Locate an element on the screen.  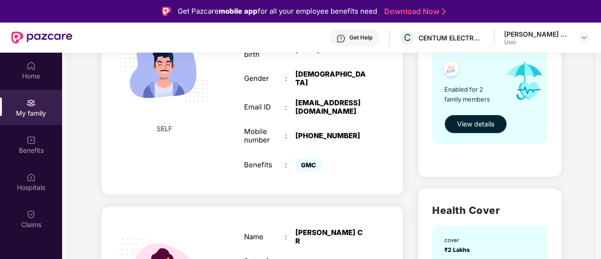
img: icon is located at coordinates (525, 81).